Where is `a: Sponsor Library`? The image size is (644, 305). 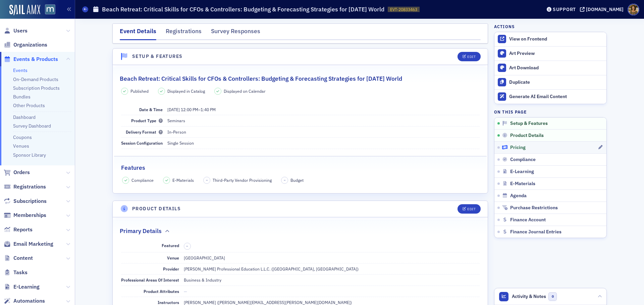
a: Sponsor Library is located at coordinates (30, 155).